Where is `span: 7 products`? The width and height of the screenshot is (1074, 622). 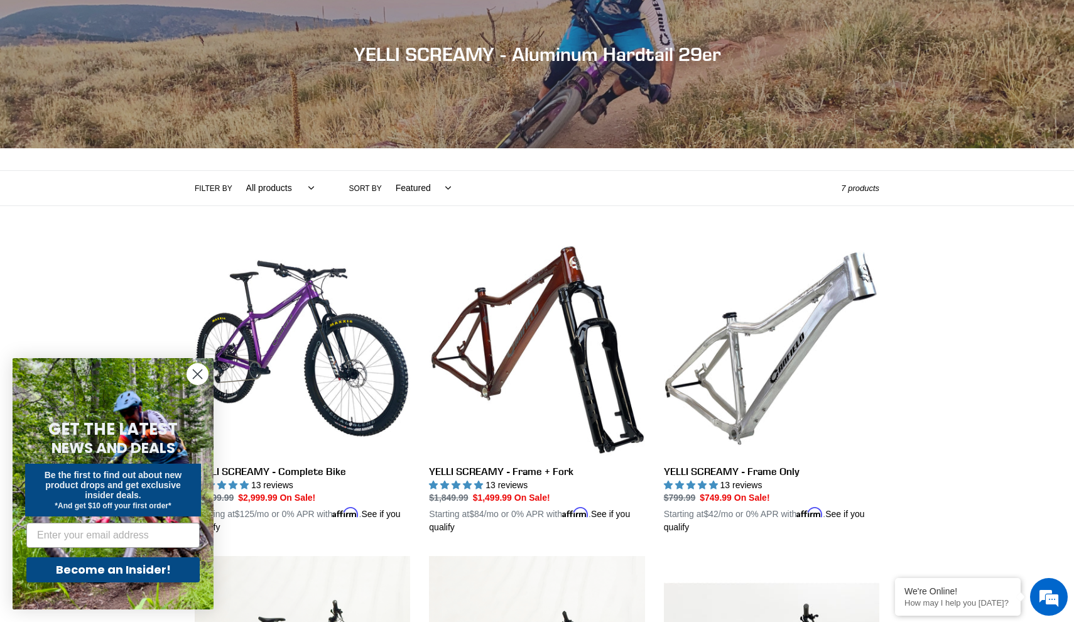
span: 7 products is located at coordinates (860, 188).